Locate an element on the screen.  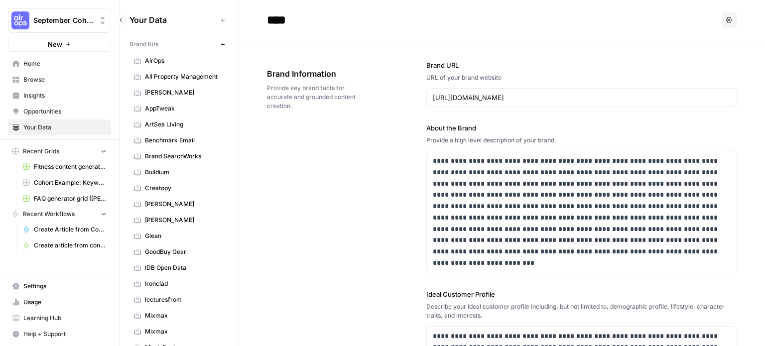
a: GoodBuy Gear is located at coordinates (179, 252).